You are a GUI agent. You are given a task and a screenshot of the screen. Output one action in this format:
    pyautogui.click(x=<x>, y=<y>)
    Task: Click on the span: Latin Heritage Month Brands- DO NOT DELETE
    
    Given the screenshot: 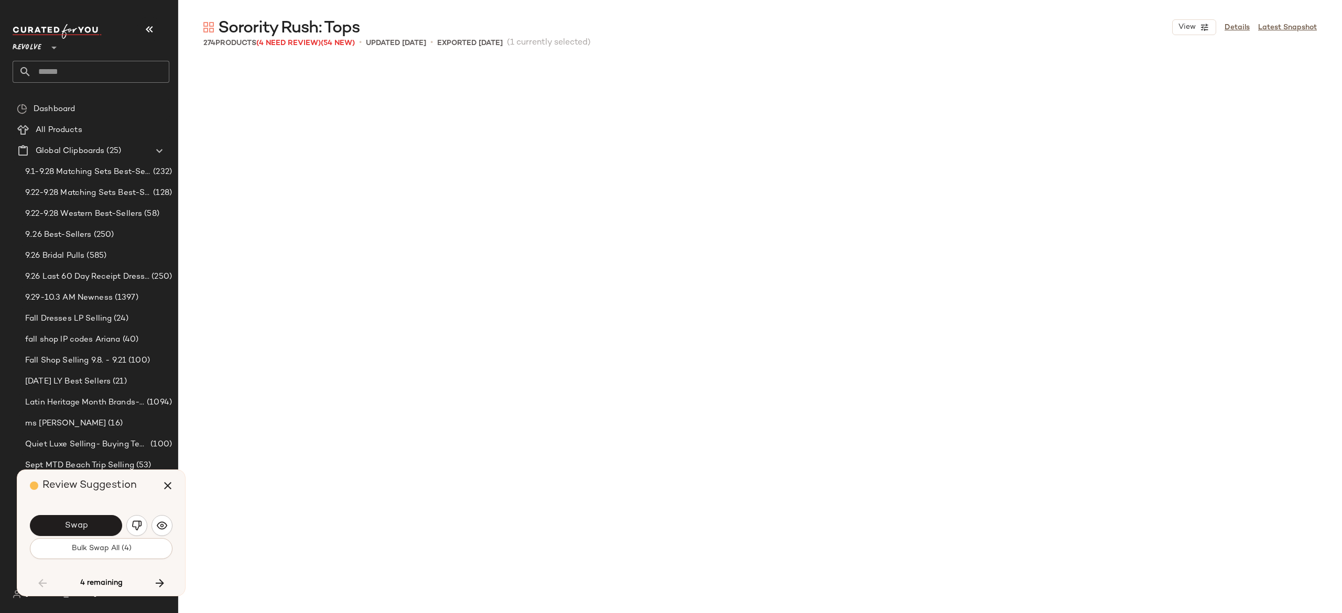 What is the action you would take?
    pyautogui.click(x=85, y=403)
    